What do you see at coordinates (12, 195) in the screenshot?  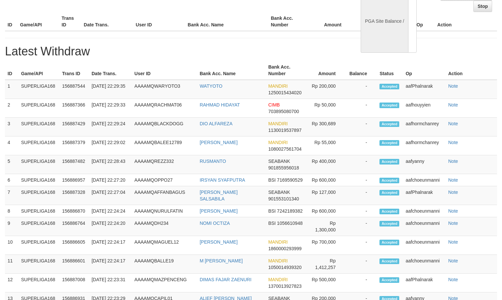 I see `td: 7` at bounding box center [12, 195].